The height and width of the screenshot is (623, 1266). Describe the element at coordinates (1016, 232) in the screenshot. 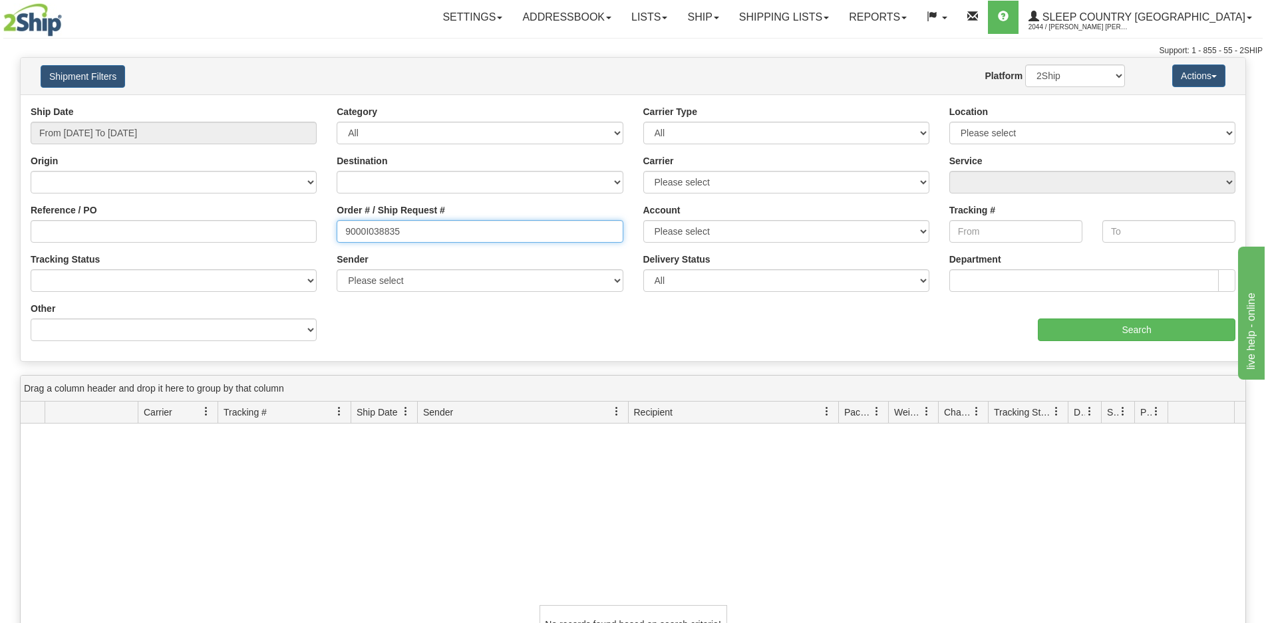

I see `input: From` at that location.